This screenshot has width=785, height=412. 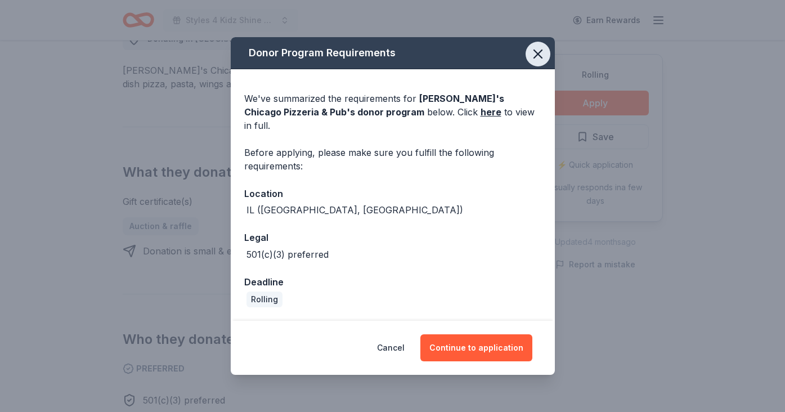 What do you see at coordinates (393, 53) in the screenshot?
I see `div: Donor Program Requirements` at bounding box center [393, 53].